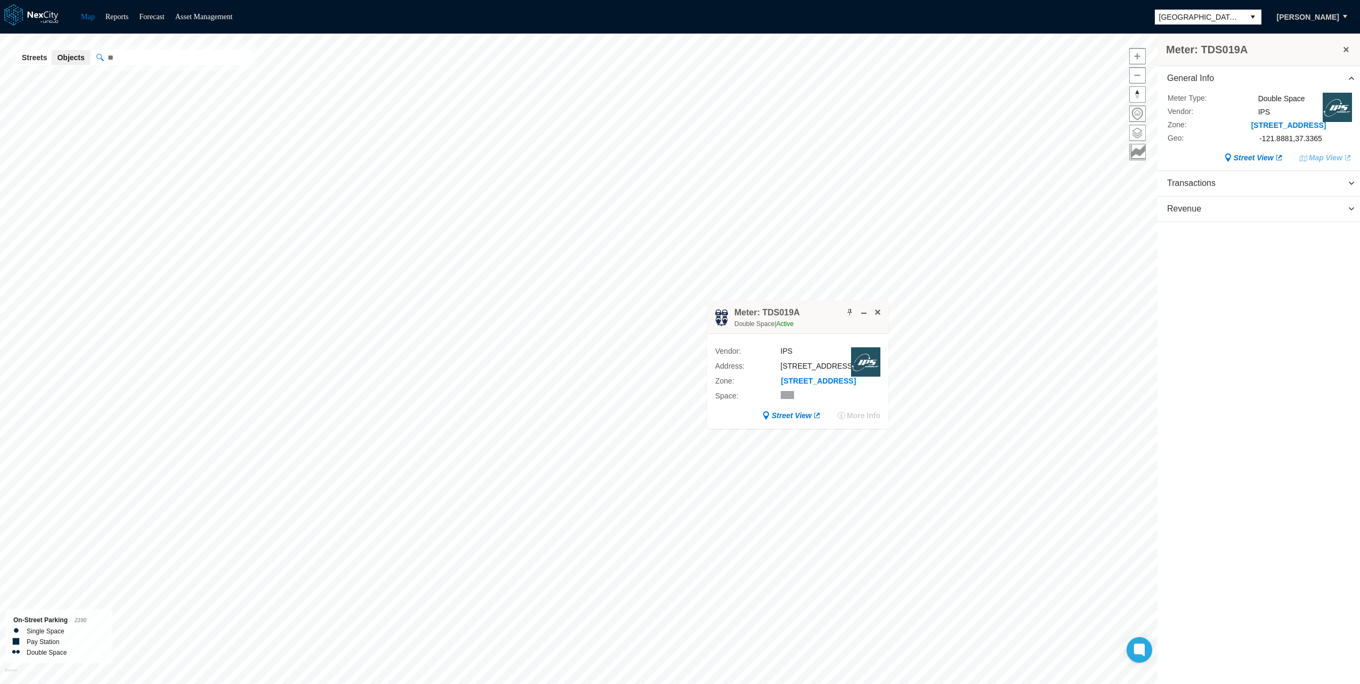  What do you see at coordinates (204, 17) in the screenshot?
I see `a: Asset Management` at bounding box center [204, 17].